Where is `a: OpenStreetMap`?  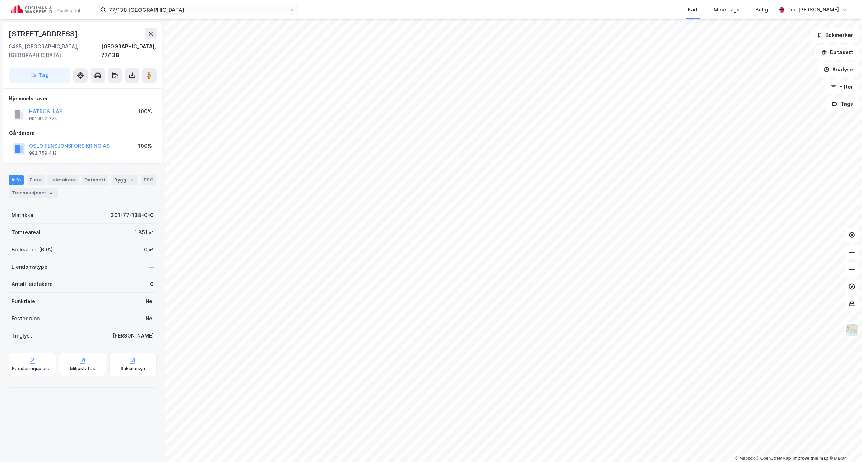 a: OpenStreetMap is located at coordinates (773, 459).